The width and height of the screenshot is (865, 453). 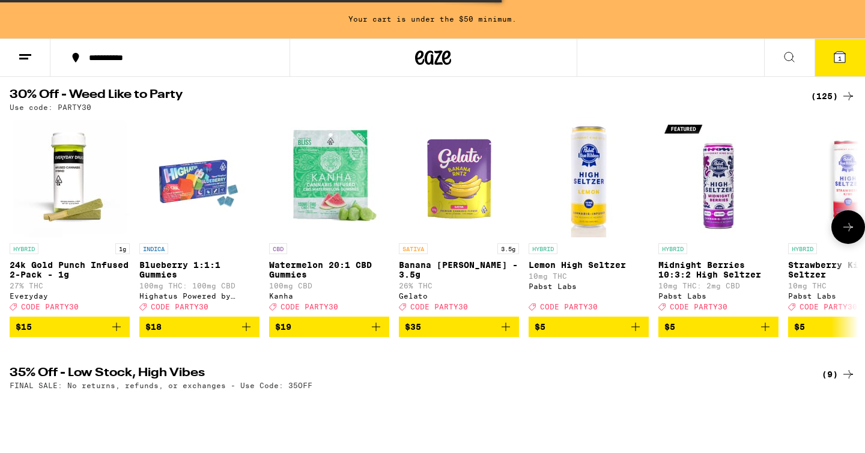 What do you see at coordinates (47, 13) in the screenshot?
I see `span: Hi. Need any help?` at bounding box center [47, 13].